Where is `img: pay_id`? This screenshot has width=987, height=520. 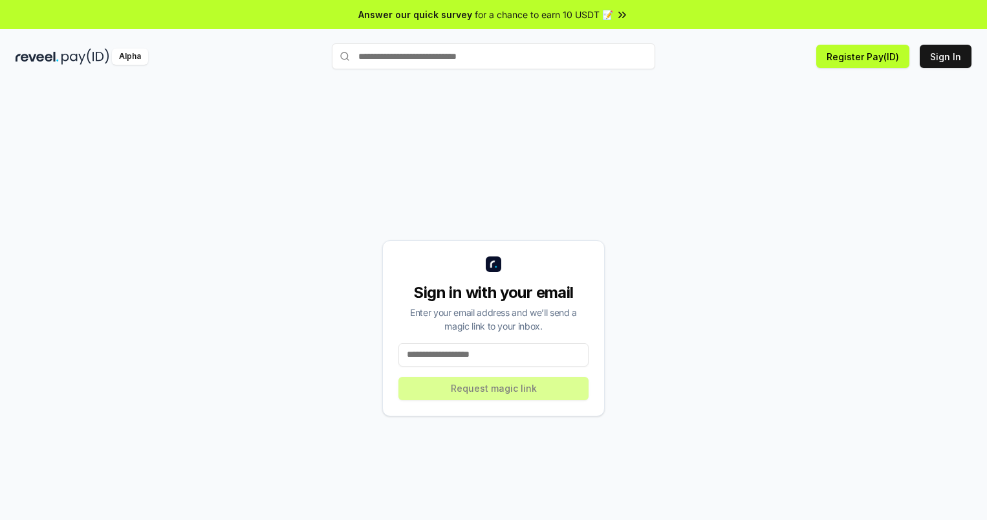 img: pay_id is located at coordinates (85, 56).